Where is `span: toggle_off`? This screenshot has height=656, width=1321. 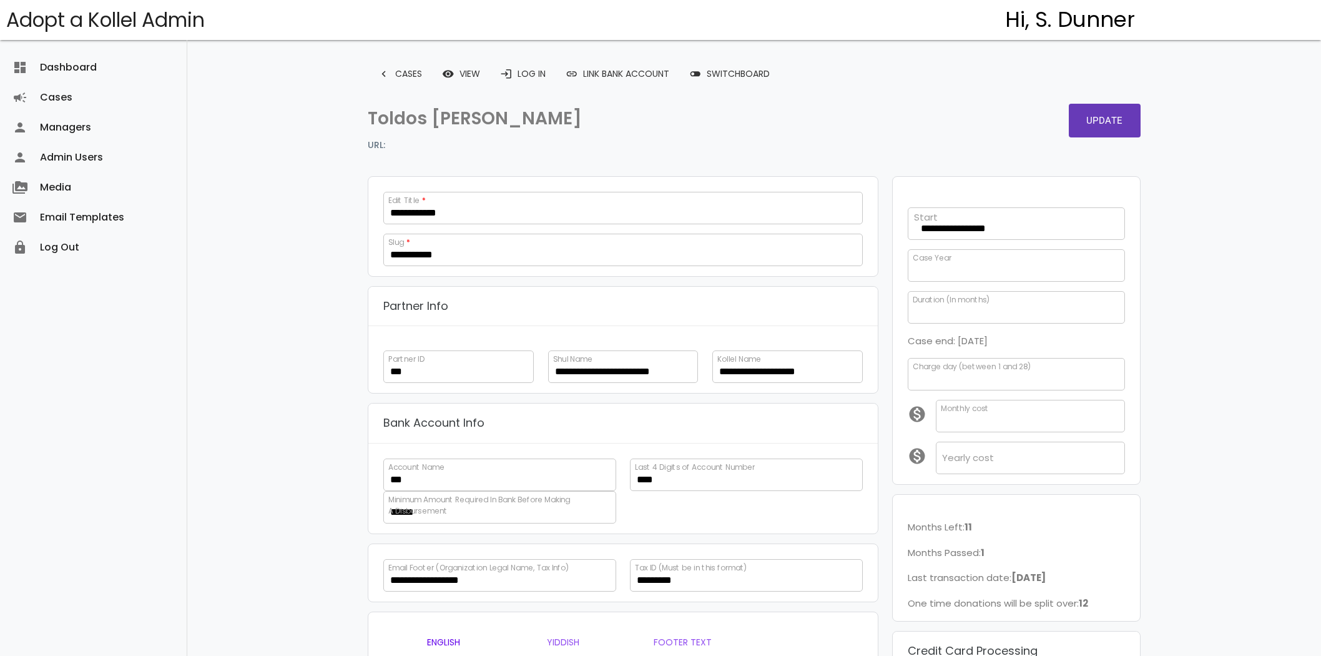 span: toggle_off is located at coordinates (696, 74).